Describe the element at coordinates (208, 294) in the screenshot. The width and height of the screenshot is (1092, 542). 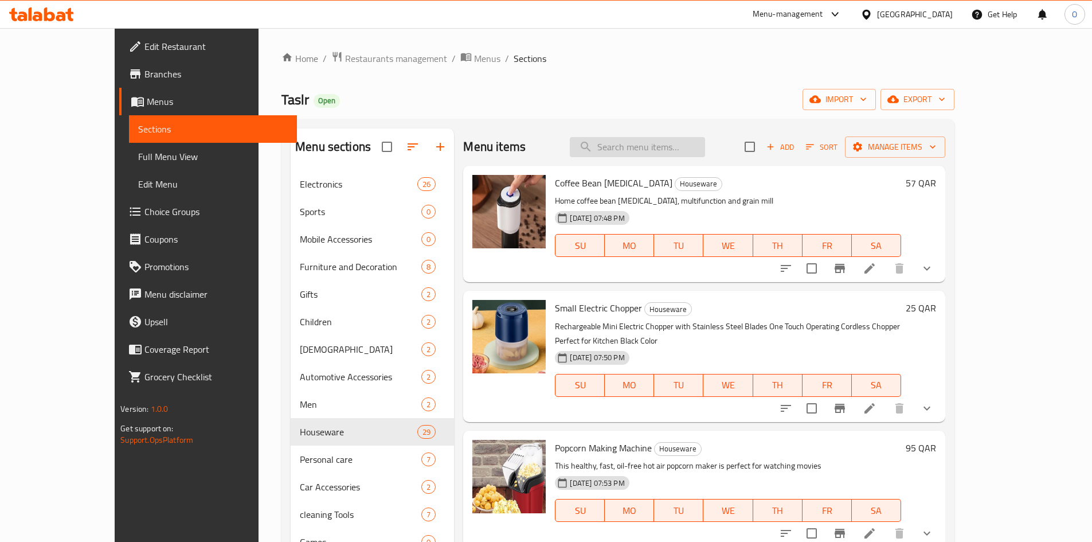
I see `a: Menu disclaimer` at that location.